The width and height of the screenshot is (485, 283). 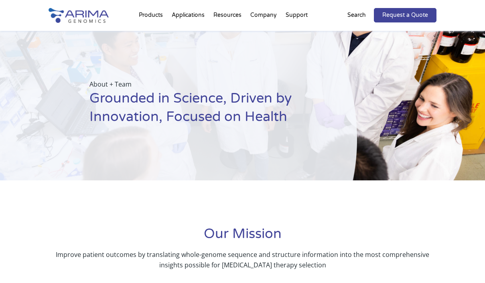 What do you see at coordinates (242, 237) in the screenshot?
I see `h1: Our Mission` at bounding box center [242, 237].